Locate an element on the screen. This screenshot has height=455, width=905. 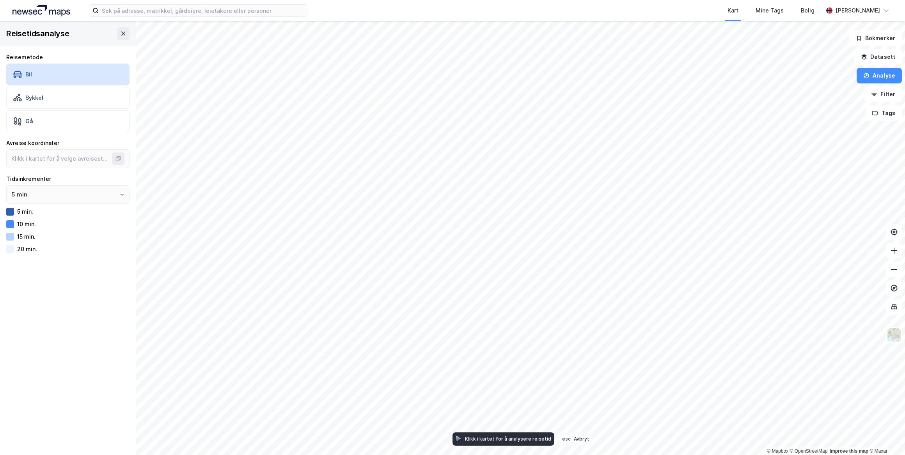
img: Z is located at coordinates (894, 335).